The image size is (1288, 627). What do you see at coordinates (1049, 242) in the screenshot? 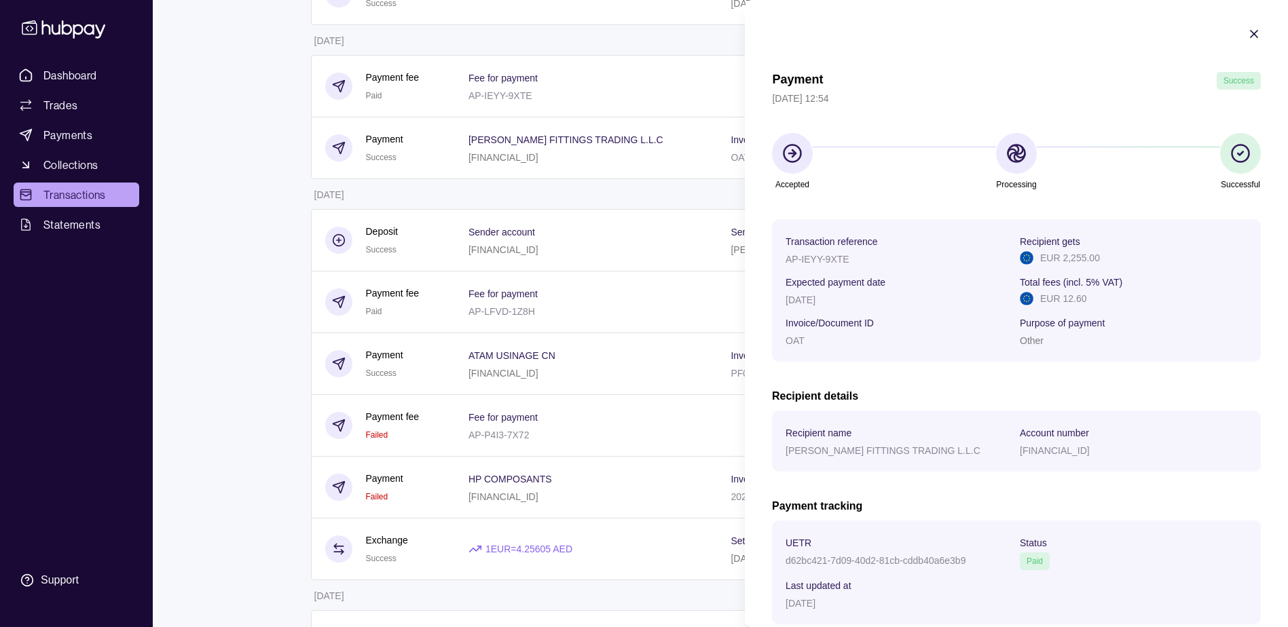
I see `p: Recipient gets` at bounding box center [1049, 242].